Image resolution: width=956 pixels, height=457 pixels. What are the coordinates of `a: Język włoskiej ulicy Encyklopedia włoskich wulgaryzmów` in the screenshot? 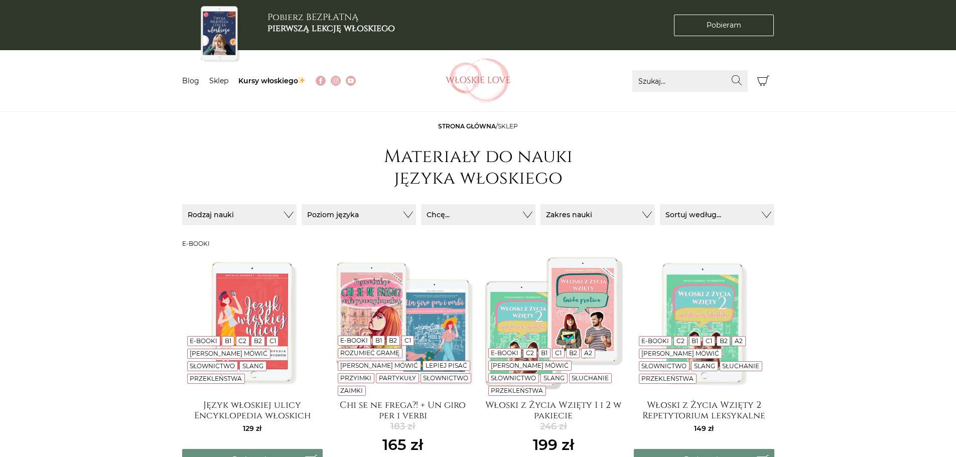 It's located at (252, 410).